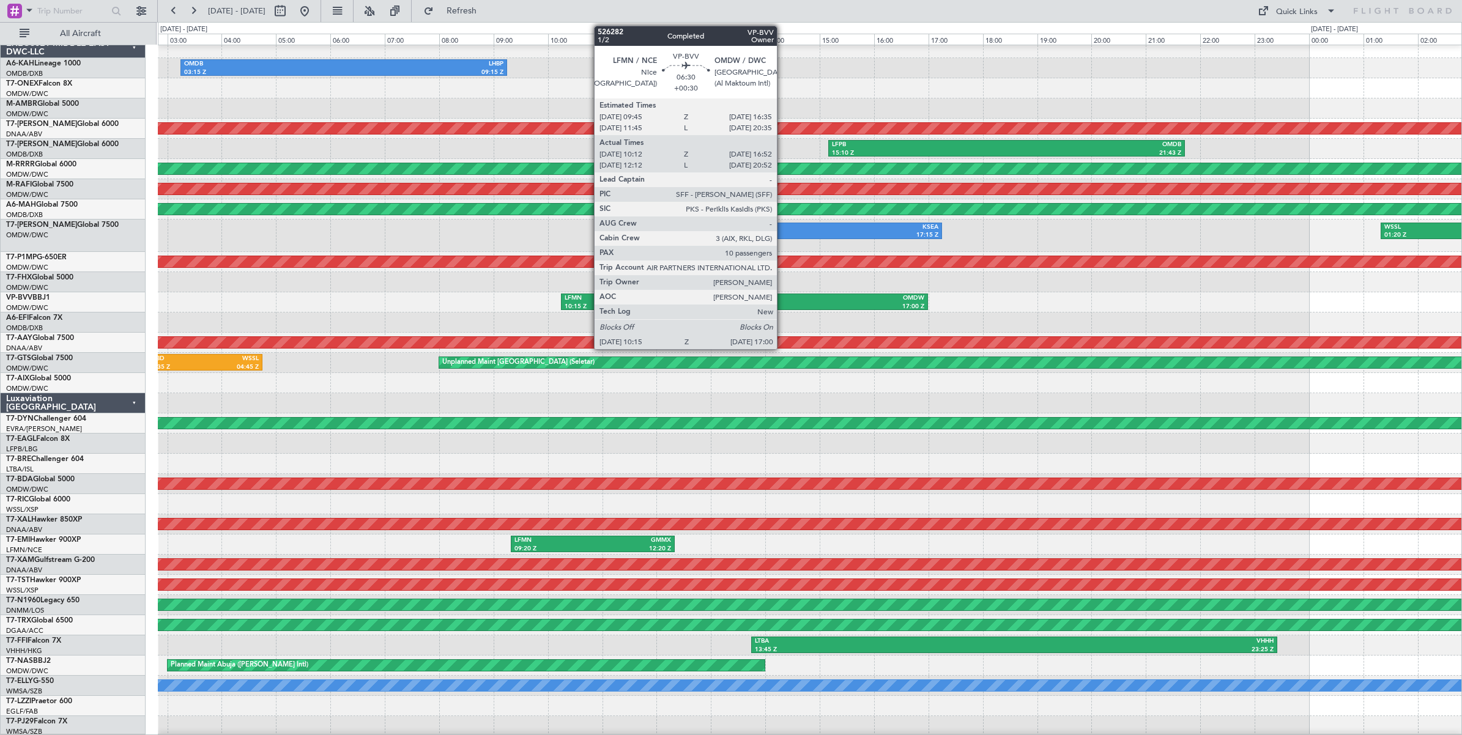 Image resolution: width=1462 pixels, height=735 pixels. I want to click on a: T7-FFIFalcon 7X, so click(34, 641).